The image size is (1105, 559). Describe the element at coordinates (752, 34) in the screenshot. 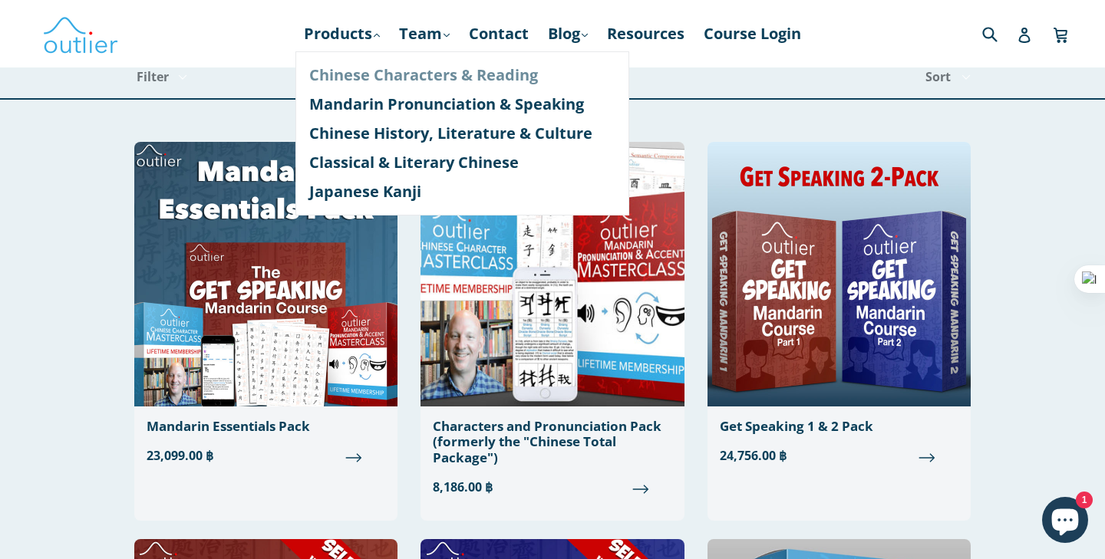

I see `a: Course Login` at that location.